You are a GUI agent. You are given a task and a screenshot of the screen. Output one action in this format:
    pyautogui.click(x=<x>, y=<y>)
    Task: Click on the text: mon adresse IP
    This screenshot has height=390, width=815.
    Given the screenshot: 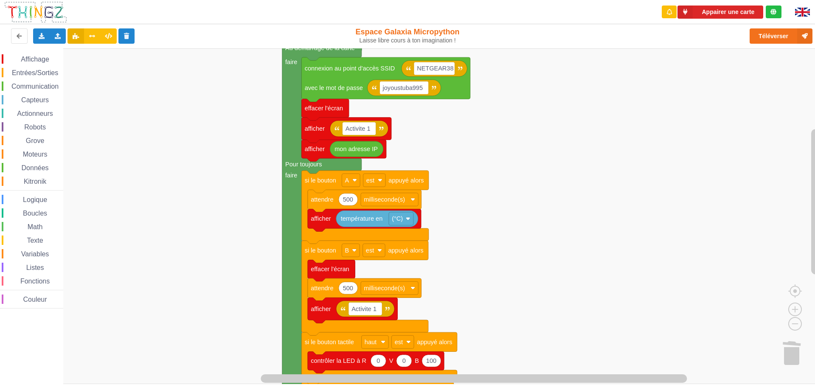 What is the action you would take?
    pyautogui.click(x=356, y=149)
    